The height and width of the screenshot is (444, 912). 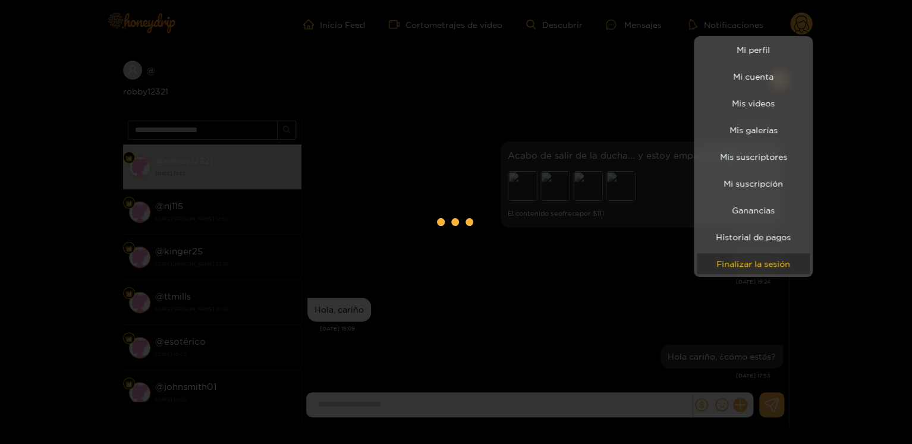 What do you see at coordinates (754, 263) in the screenshot?
I see `font: Finalizar la sesión` at bounding box center [754, 263].